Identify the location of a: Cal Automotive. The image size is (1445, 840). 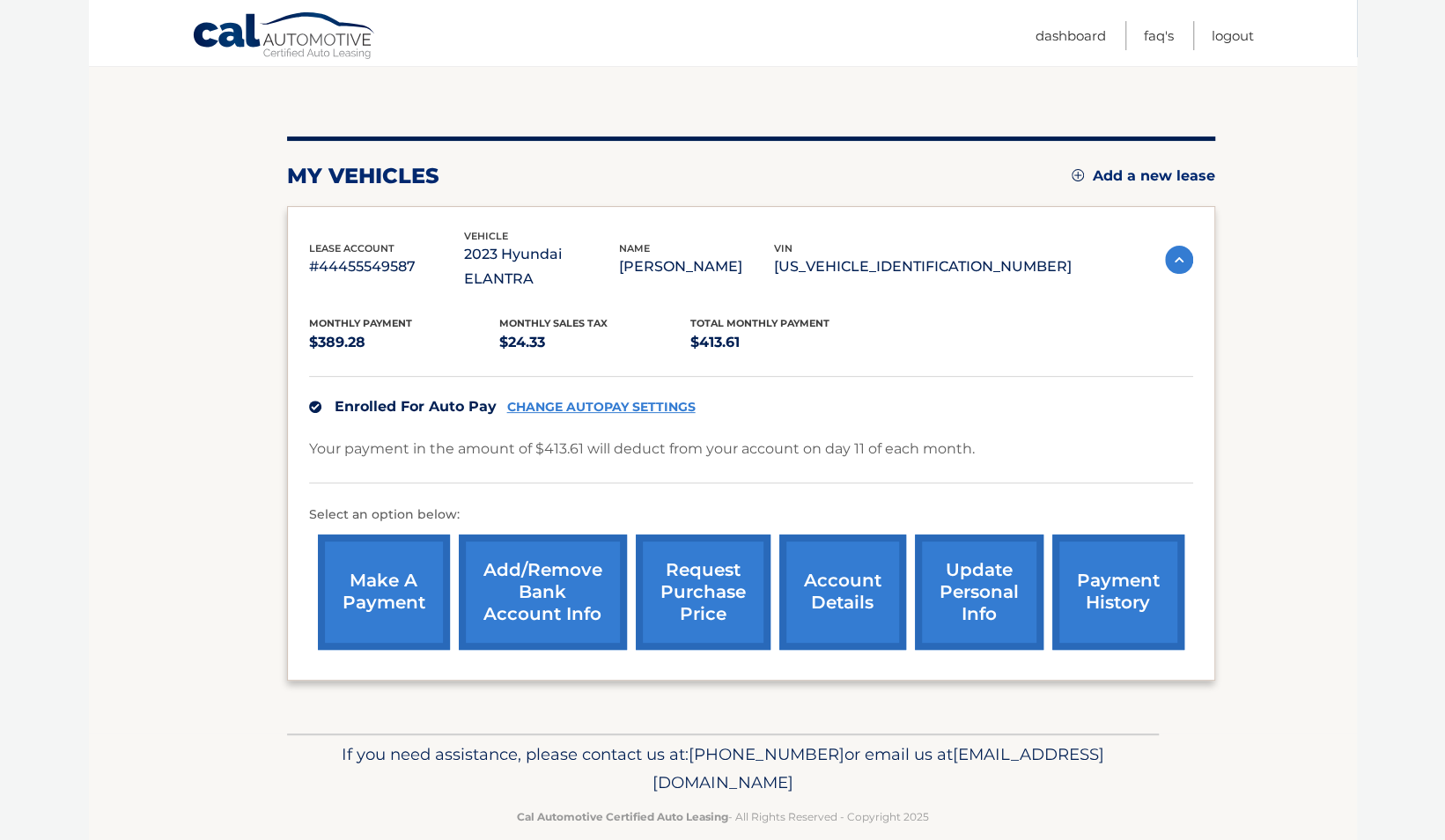
(284, 37).